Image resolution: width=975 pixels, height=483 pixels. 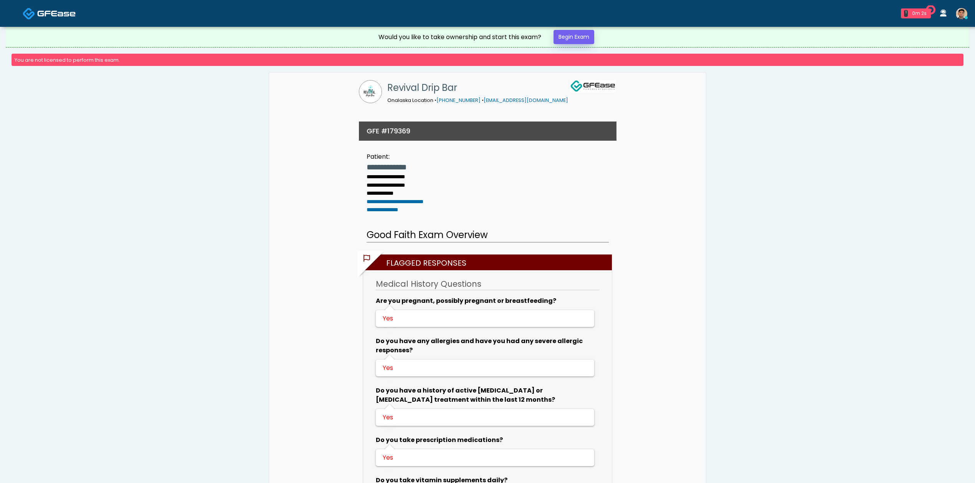 I want to click on img: Revival Drip Bar, so click(x=370, y=92).